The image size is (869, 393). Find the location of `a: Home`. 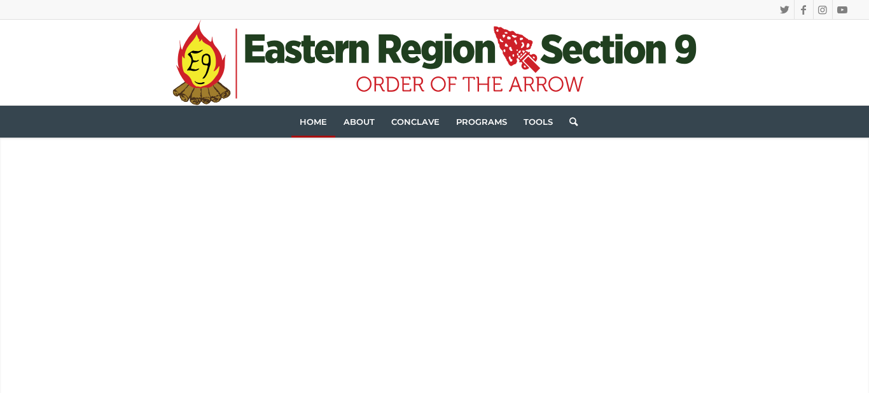

a: Home is located at coordinates (313, 122).